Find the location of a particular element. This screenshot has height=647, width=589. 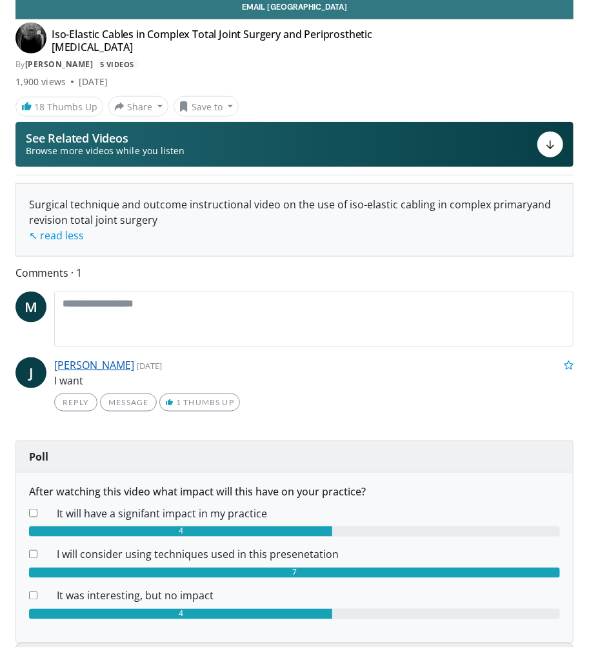

div: Surgical technique and outcome instructional video on the use of iso-elastic cabling in complex p... is located at coordinates (294, 220).